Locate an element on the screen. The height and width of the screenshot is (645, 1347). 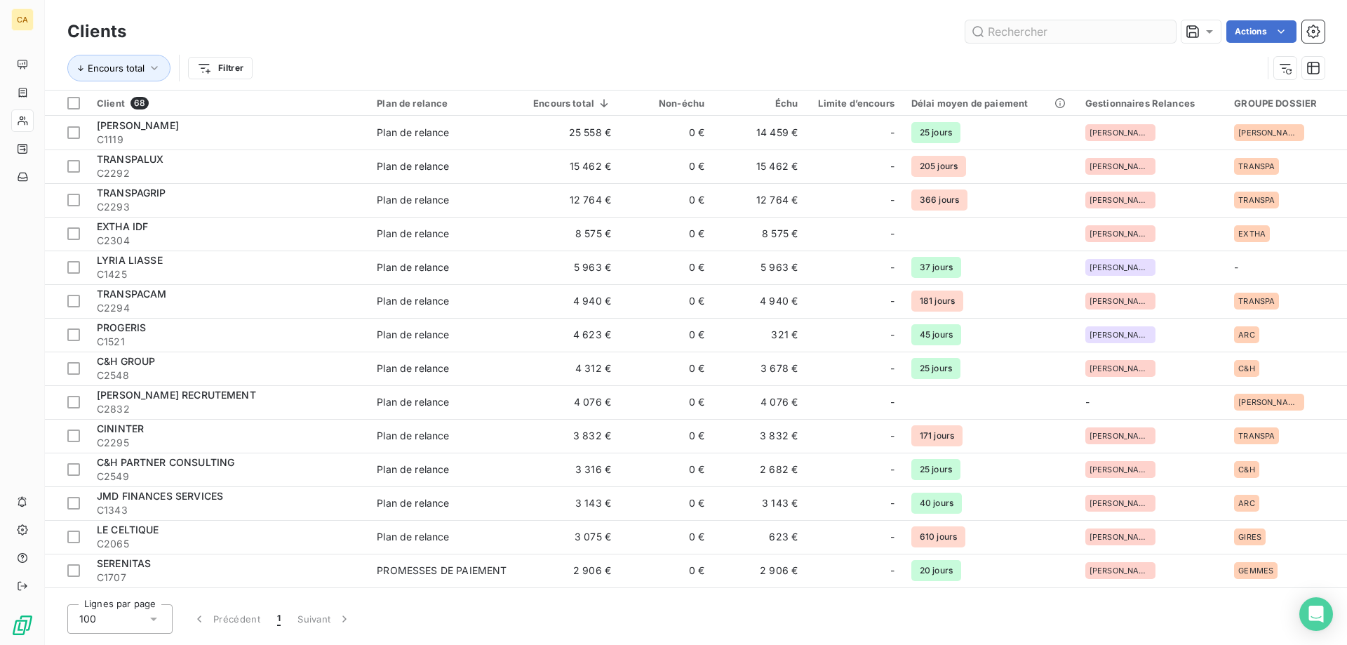
span: C2293 is located at coordinates (228, 207).